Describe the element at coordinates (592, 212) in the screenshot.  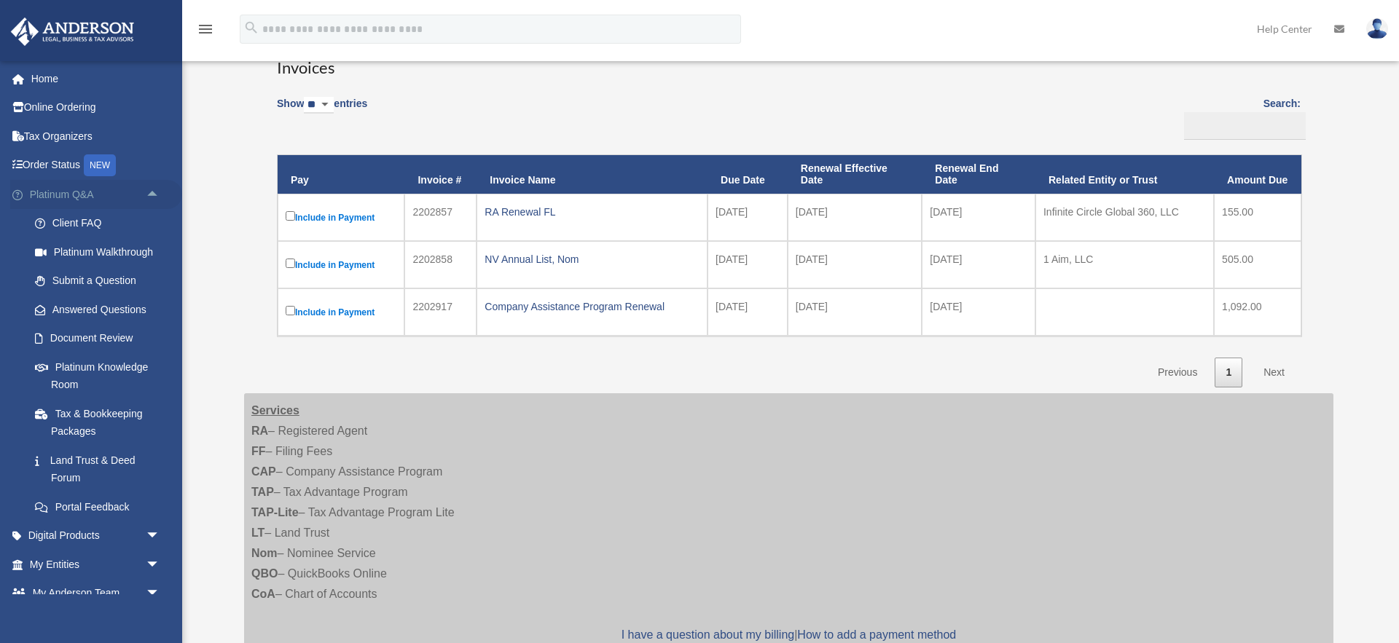
I see `div: RA Renewal FL` at that location.